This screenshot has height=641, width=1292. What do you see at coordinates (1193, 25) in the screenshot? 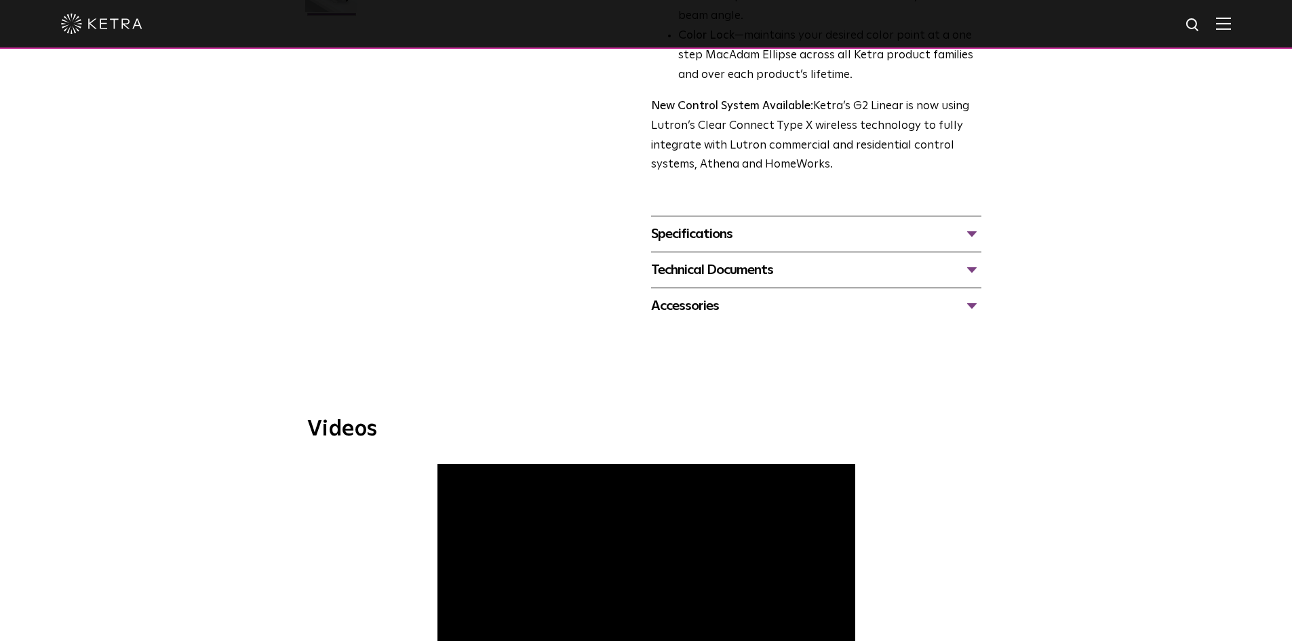
I see `img: search icon` at bounding box center [1193, 25].